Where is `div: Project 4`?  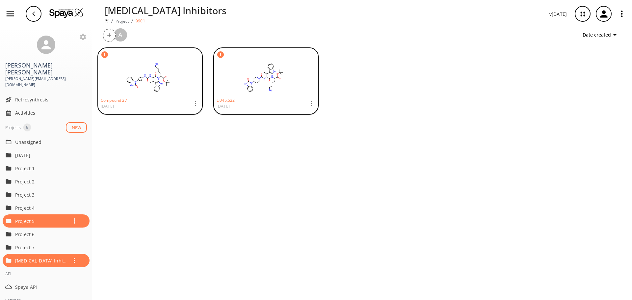
div: Project 4 is located at coordinates (46, 208).